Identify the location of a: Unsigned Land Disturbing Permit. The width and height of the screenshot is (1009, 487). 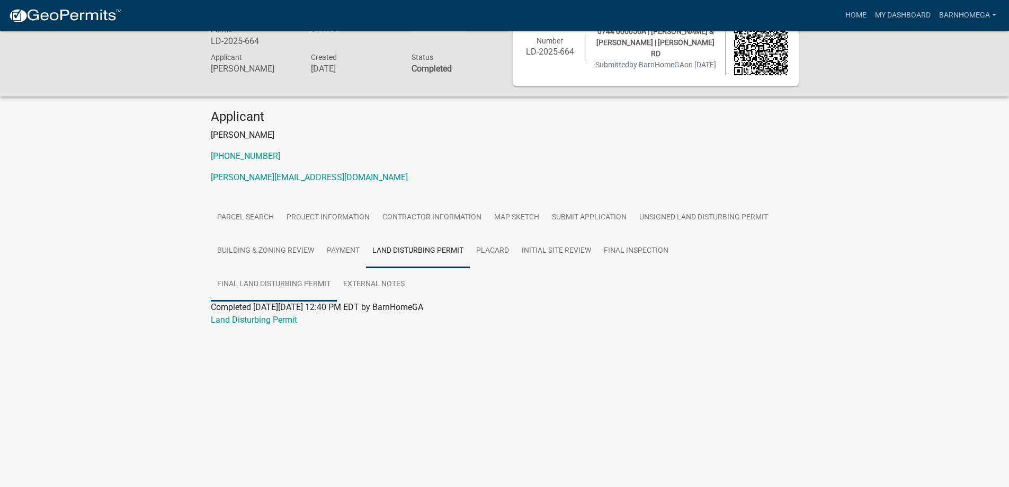
(703, 218).